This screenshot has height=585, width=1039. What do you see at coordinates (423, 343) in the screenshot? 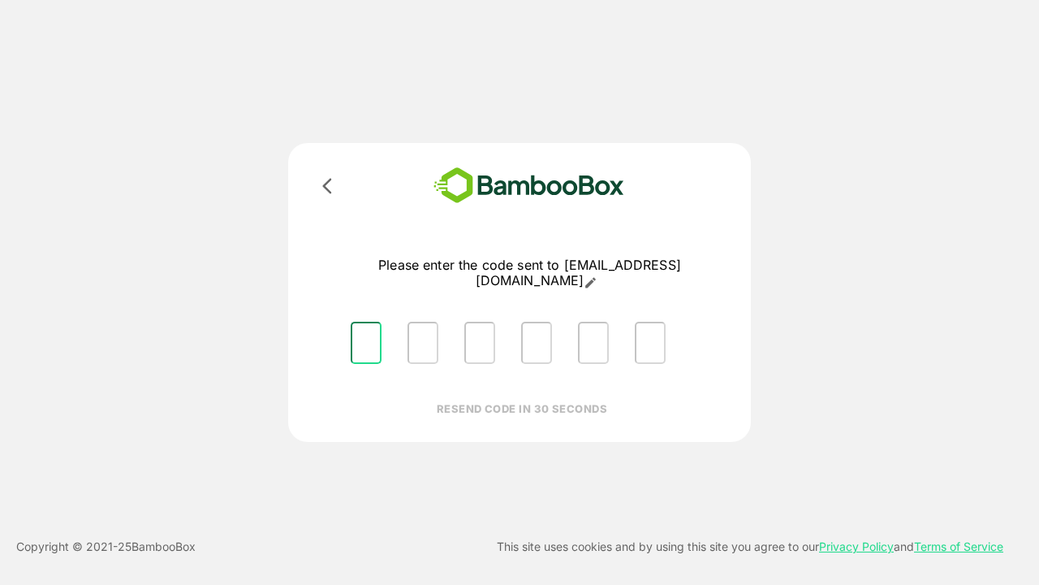
I see `input: Please enter OTP character 2` at bounding box center [423, 343].